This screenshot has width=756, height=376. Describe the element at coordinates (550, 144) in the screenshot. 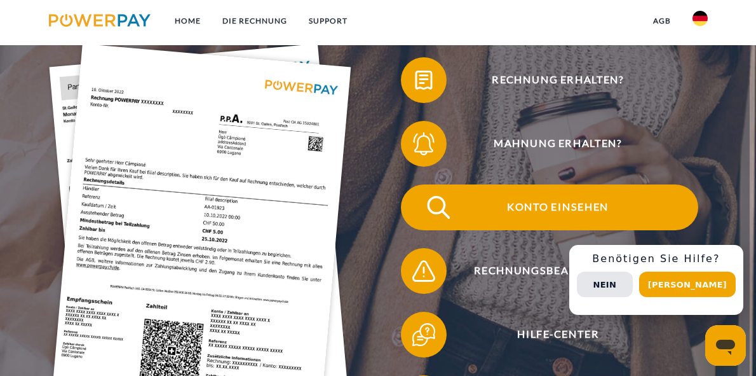

I see `button: Mahnung erhalten?` at that location.